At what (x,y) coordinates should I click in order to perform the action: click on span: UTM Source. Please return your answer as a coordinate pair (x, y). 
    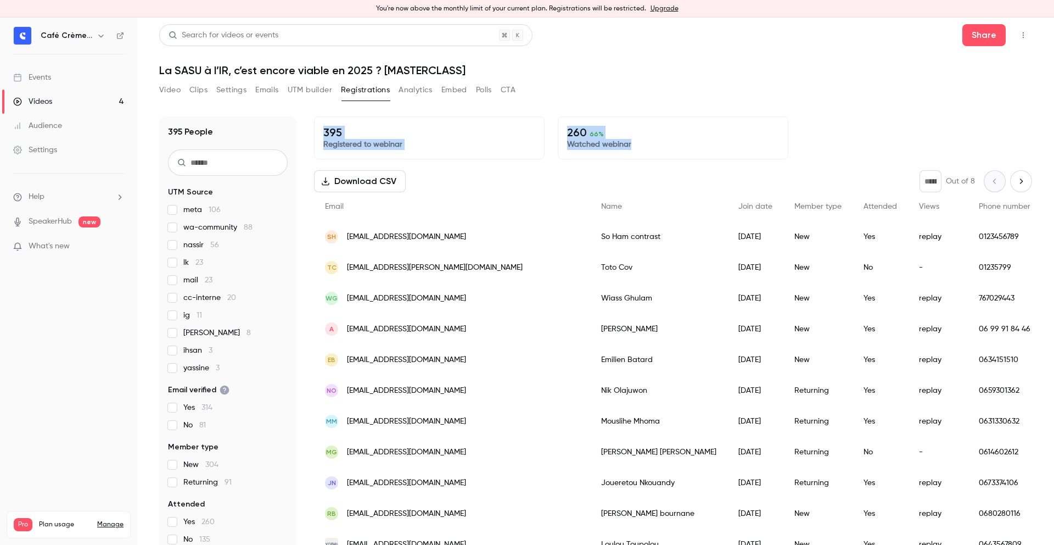
    Looking at the image, I should click on (191, 192).